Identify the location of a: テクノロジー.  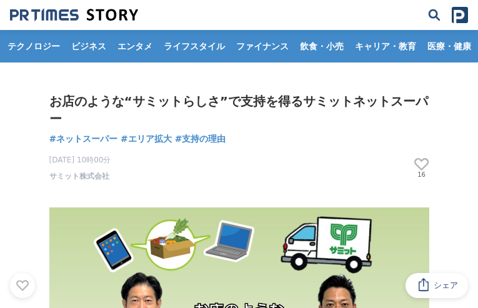
(34, 46).